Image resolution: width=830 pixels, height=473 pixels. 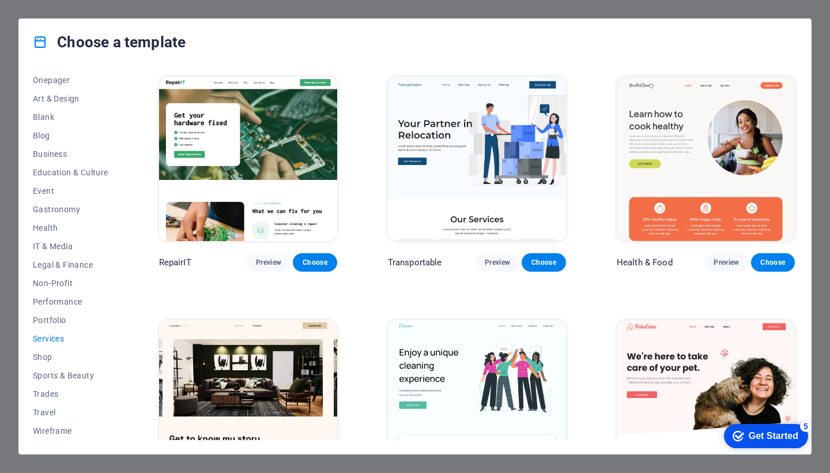 What do you see at coordinates (175, 262) in the screenshot?
I see `p: RepairIT` at bounding box center [175, 262].